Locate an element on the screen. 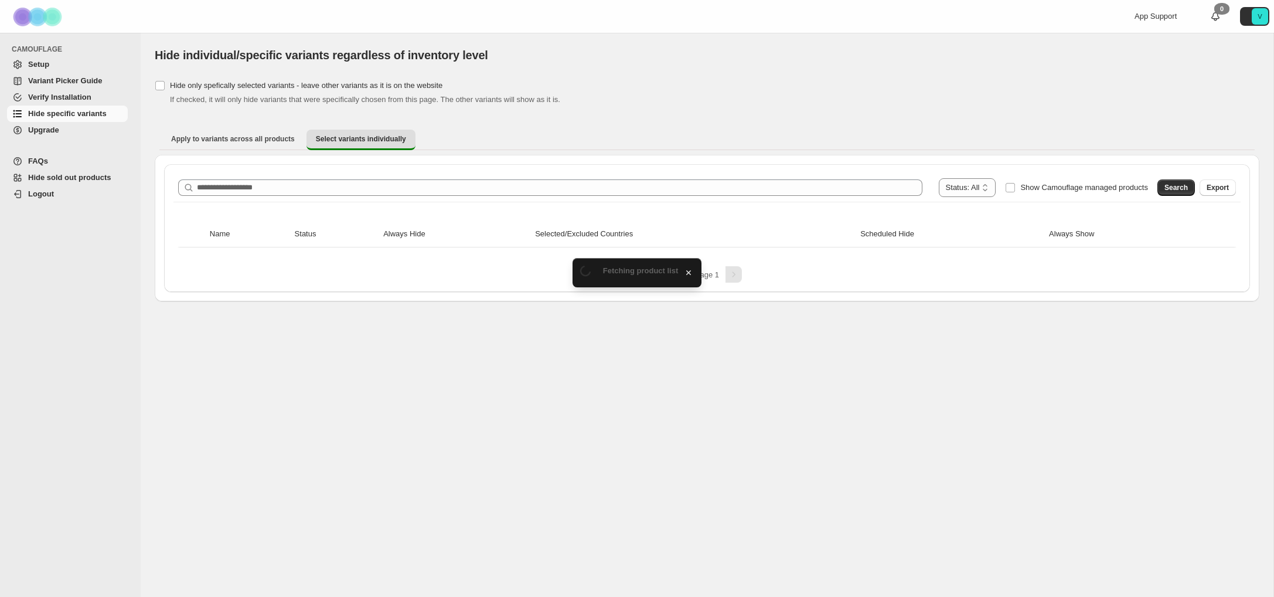 The width and height of the screenshot is (1274, 597). span: Verify Installation is located at coordinates (60, 97).